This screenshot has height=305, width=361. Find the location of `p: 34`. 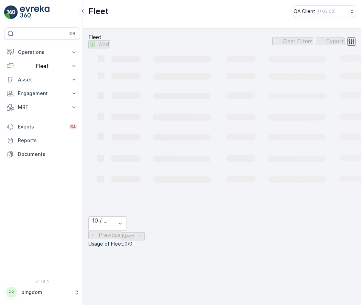

p: 34 is located at coordinates (73, 127).